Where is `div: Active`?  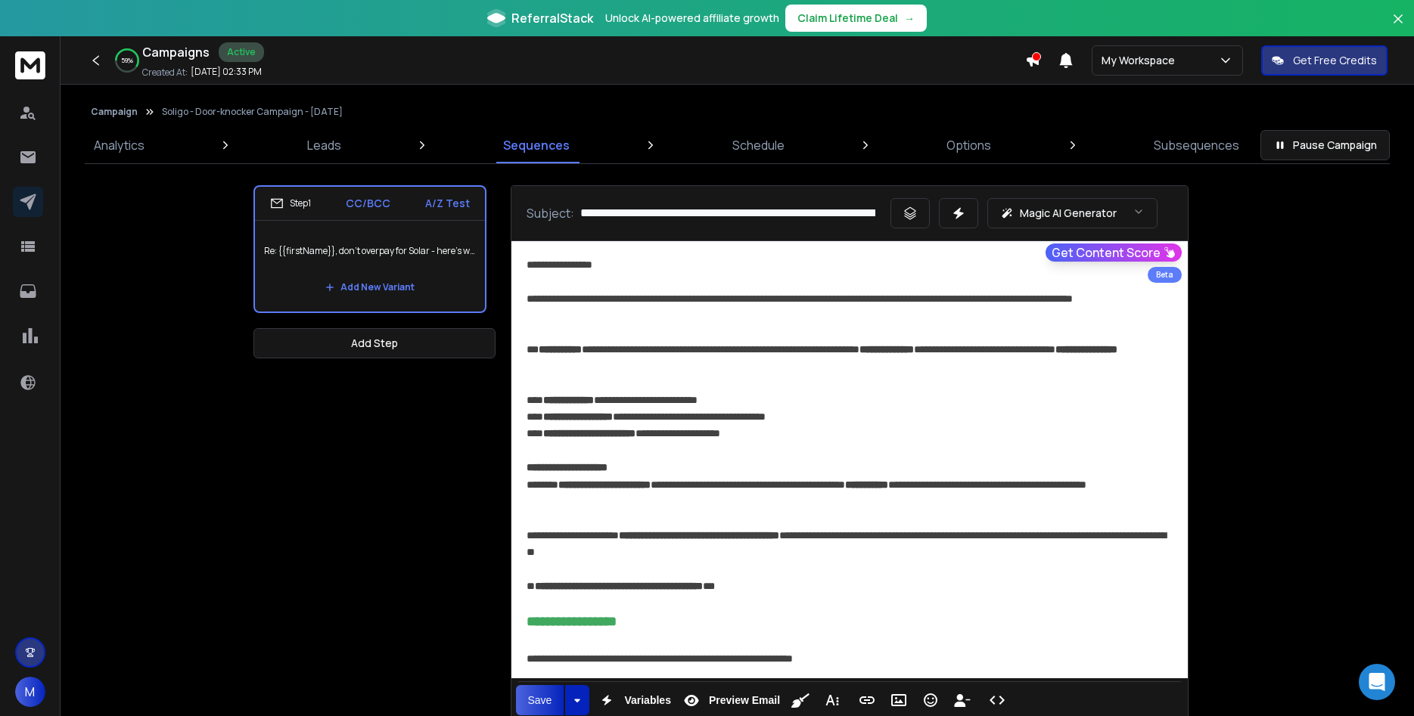
div: Active is located at coordinates (241, 52).